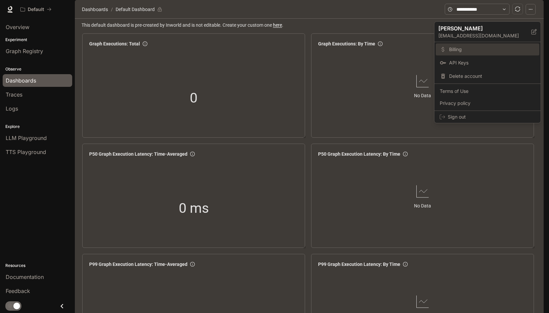  I want to click on a: Terms of Use, so click(487, 91).